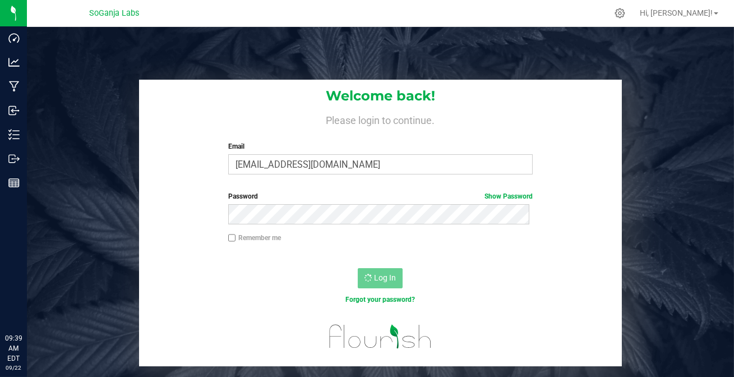 The image size is (734, 377). What do you see at coordinates (13, 367) in the screenshot?
I see `p: 09/22` at bounding box center [13, 367].